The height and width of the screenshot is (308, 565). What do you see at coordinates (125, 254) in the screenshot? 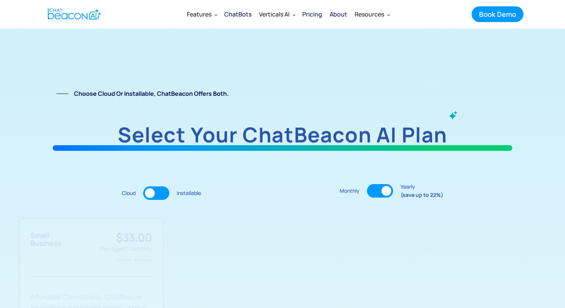
I see `div: /Per Agent, Monthly` at bounding box center [125, 254].